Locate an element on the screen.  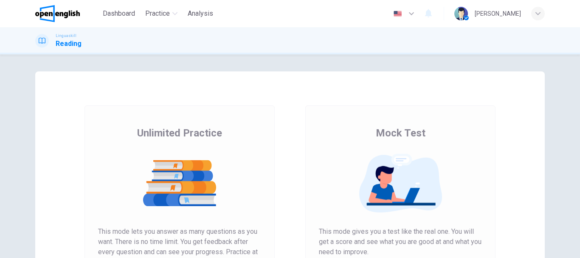
span: Practice is located at coordinates (158, 14).